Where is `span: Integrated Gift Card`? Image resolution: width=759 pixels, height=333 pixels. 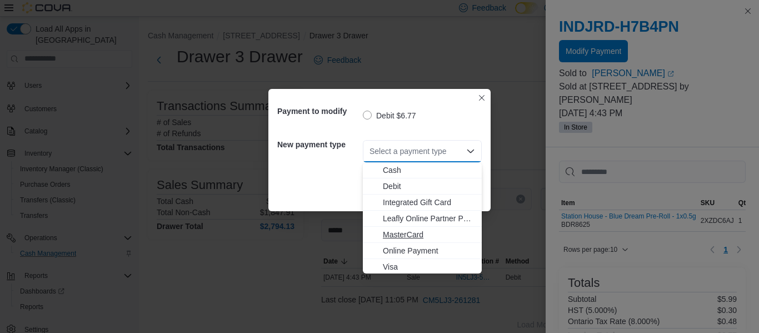
span: Integrated Gift Card is located at coordinates (429, 202).